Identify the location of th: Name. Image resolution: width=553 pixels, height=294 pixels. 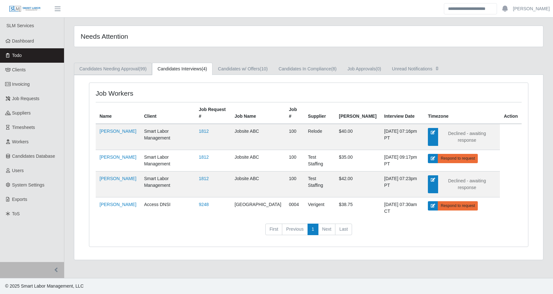
(118, 113).